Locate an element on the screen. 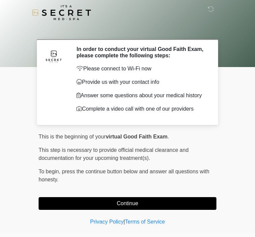 Image resolution: width=255 pixels, height=237 pixels. a: Terms of Service is located at coordinates (145, 222).